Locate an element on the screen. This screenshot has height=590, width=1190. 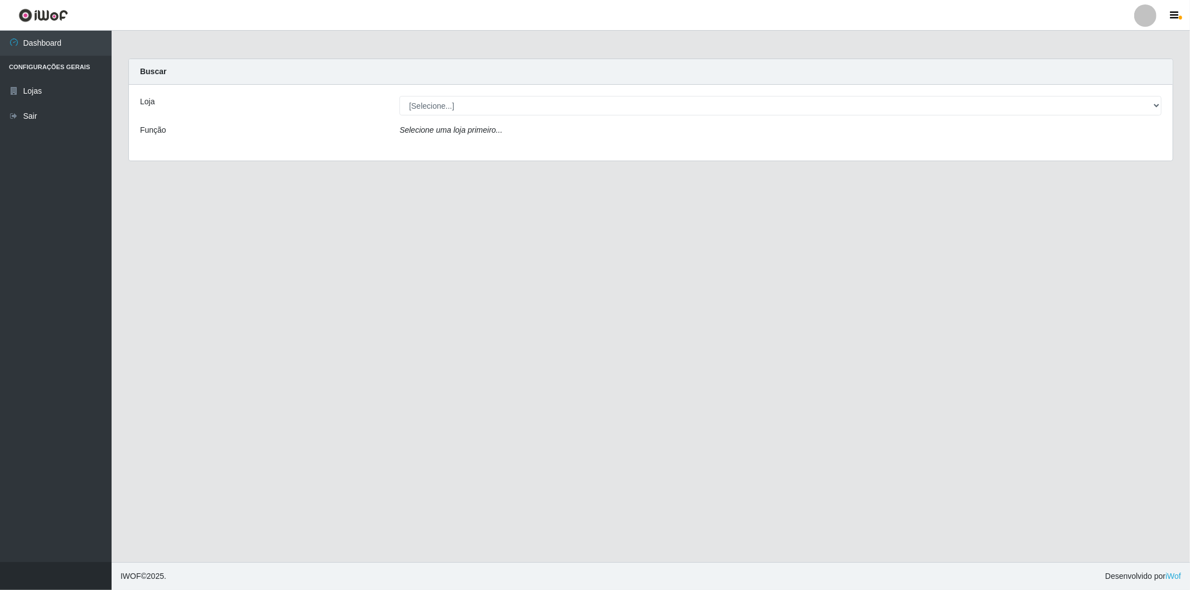
i: Selecione uma loja primeiro... is located at coordinates (451, 130).